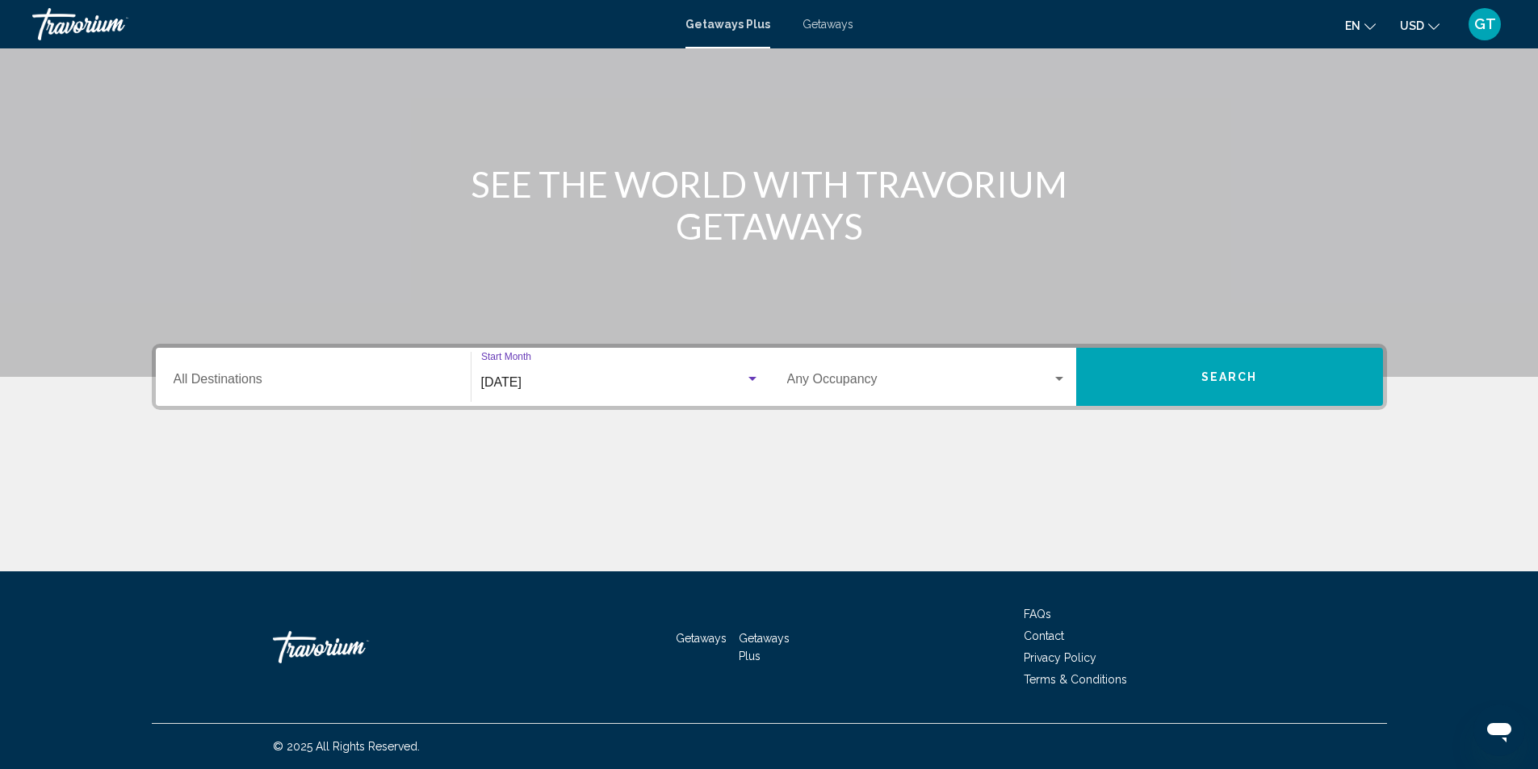  What do you see at coordinates (1044, 636) in the screenshot?
I see `a: Contact` at bounding box center [1044, 636].